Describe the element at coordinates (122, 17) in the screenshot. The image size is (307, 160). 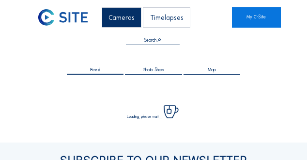
I see `div: Cameras` at that location.